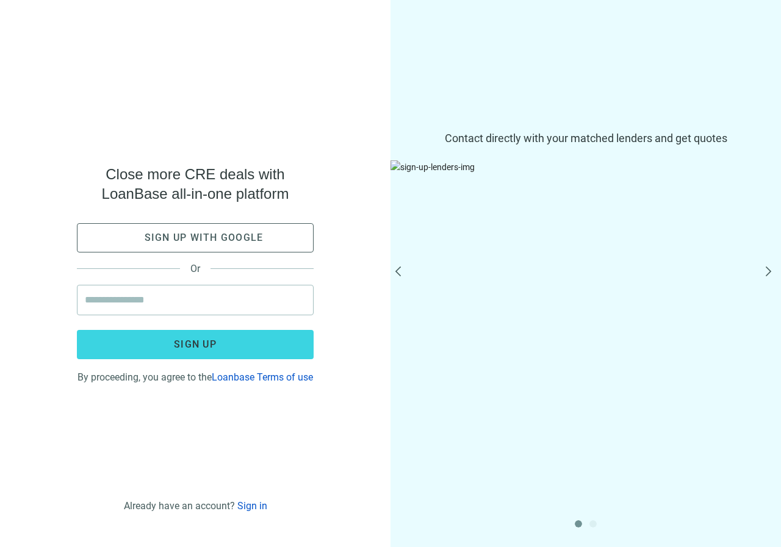  I want to click on button: prev, so click(403, 274).